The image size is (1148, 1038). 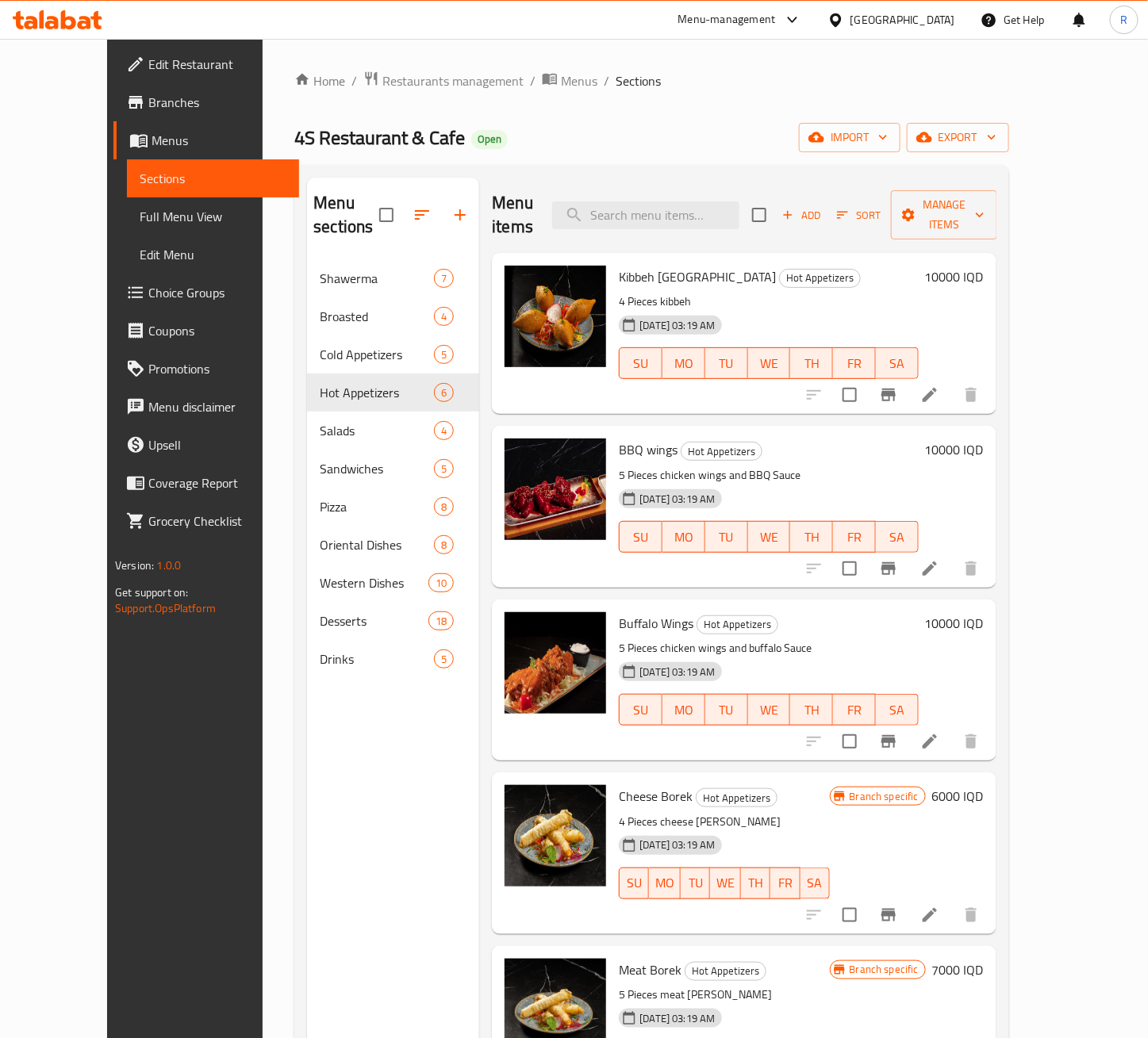 What do you see at coordinates (453, 81) in the screenshot?
I see `span: Restaurants management` at bounding box center [453, 81].